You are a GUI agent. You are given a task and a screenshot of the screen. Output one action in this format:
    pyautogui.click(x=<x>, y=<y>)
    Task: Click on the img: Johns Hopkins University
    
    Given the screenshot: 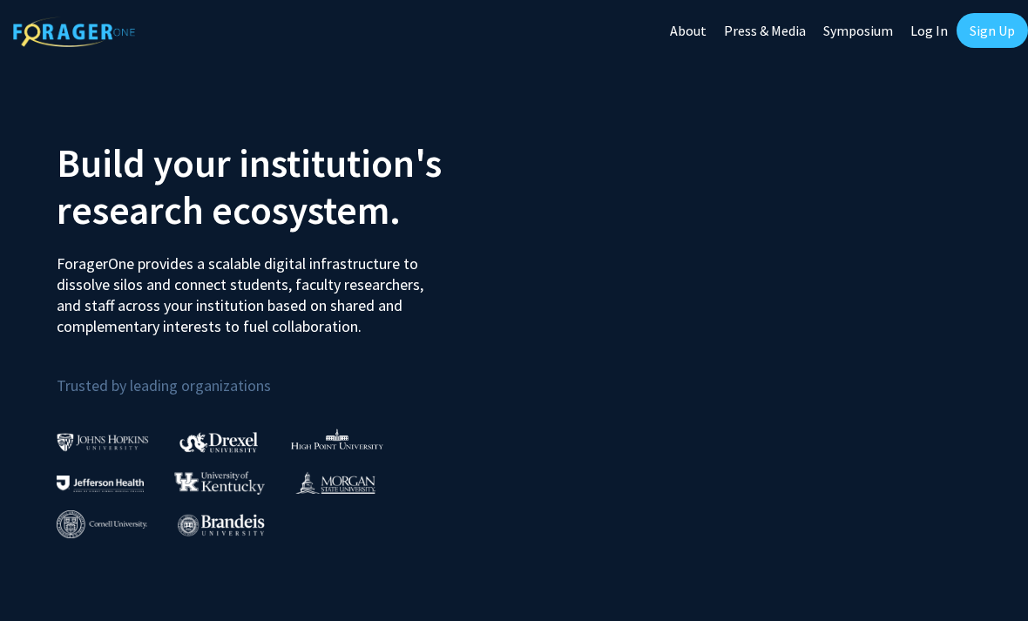 What is the action you would take?
    pyautogui.click(x=103, y=442)
    